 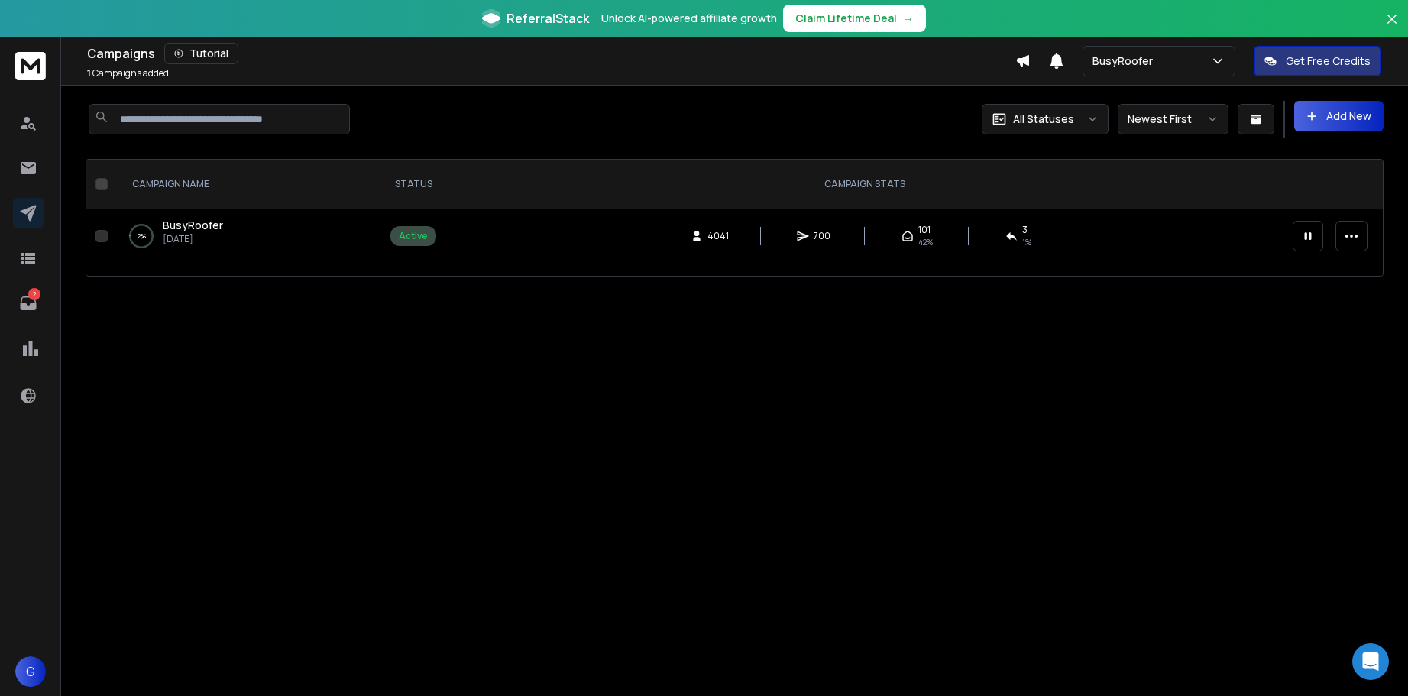 I want to click on th: CAMPAIGN NAME, so click(x=248, y=184).